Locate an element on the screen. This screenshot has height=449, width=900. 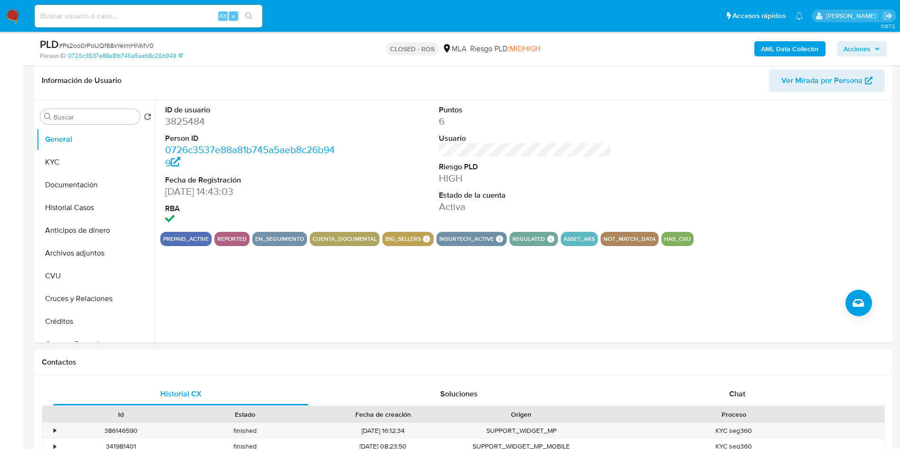
button: en_seguimiento is located at coordinates (280, 239).